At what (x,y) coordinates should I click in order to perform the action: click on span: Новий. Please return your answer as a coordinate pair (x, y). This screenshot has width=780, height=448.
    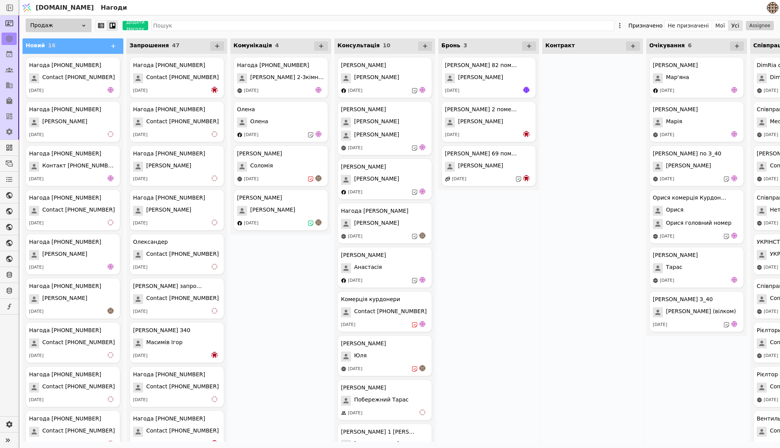
    Looking at the image, I should click on (35, 45).